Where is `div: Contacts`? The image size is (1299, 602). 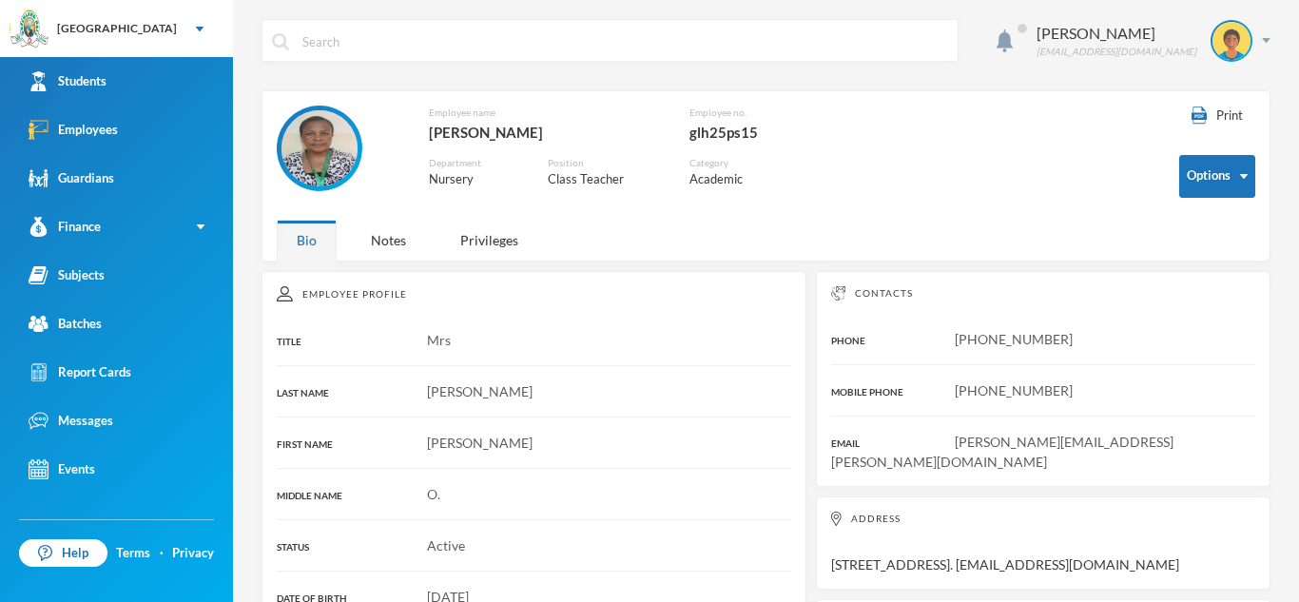 div: Contacts is located at coordinates (1043, 293).